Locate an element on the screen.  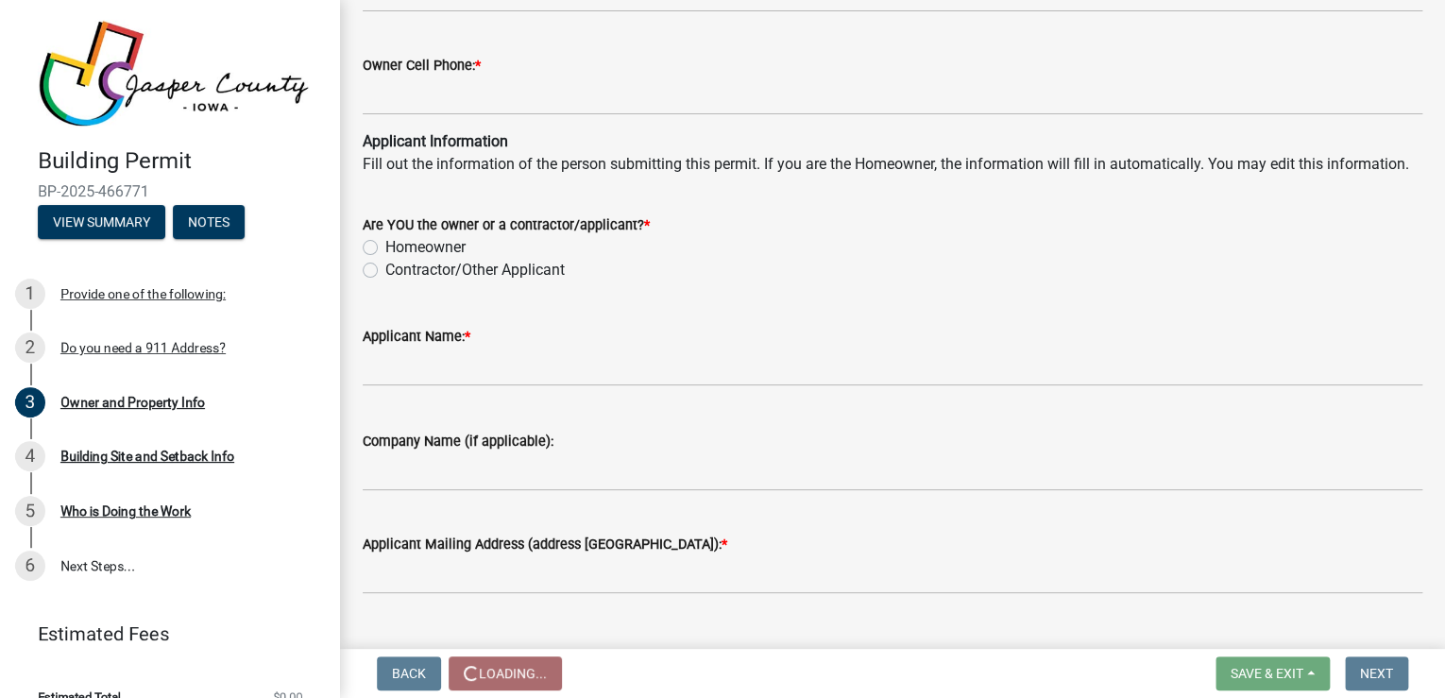
button: Next is located at coordinates (1376, 674).